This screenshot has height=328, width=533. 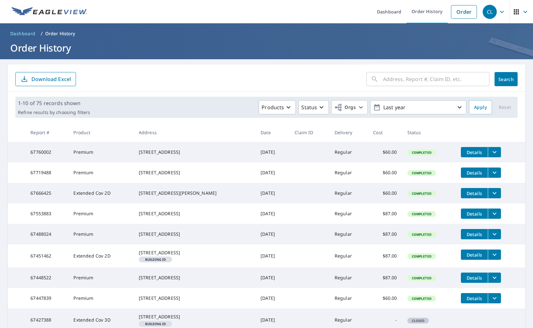 I want to click on th: Delivery, so click(x=349, y=132).